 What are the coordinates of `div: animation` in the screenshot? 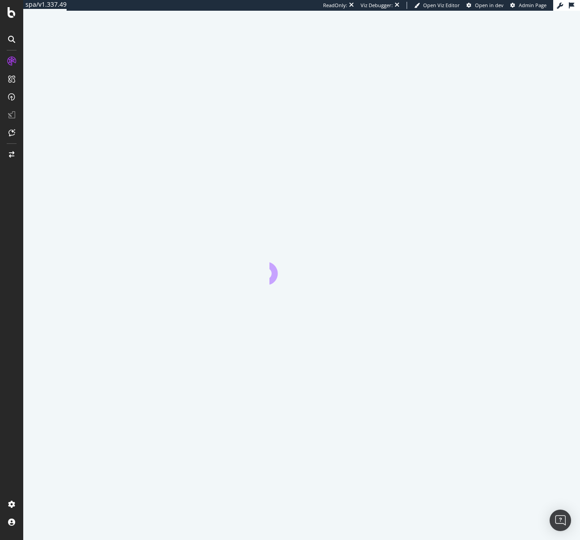 It's located at (302, 268).